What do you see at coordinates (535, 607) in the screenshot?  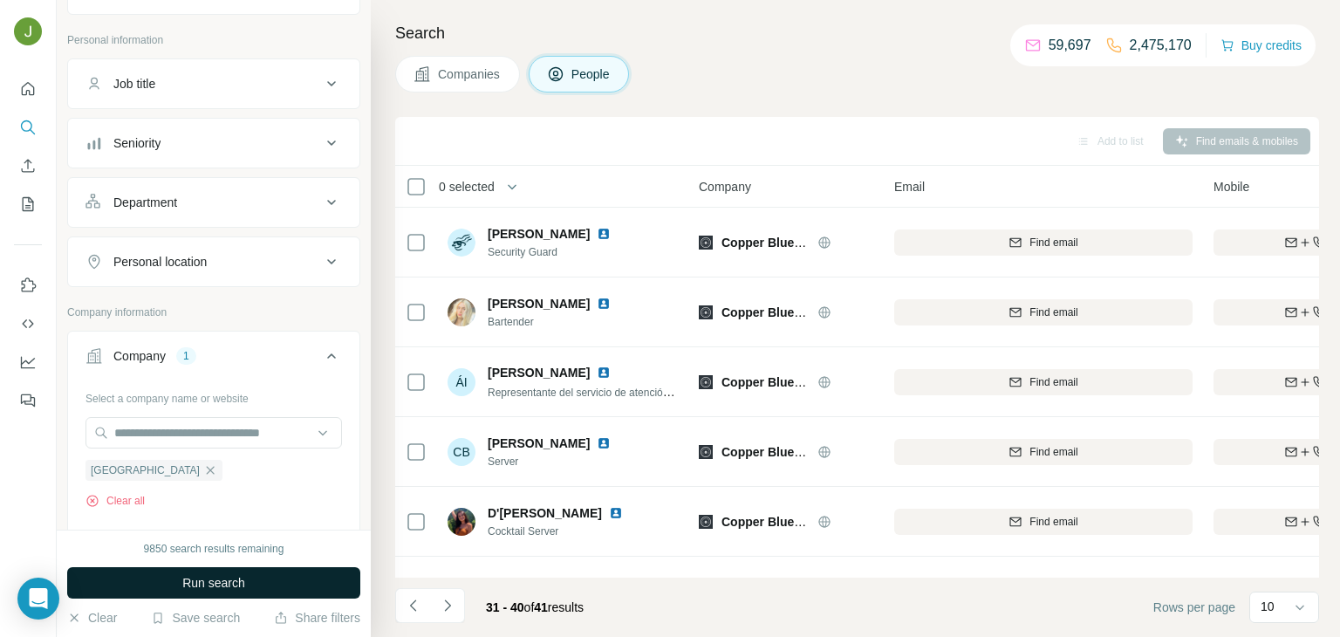 I see `span: results` at bounding box center [535, 607].